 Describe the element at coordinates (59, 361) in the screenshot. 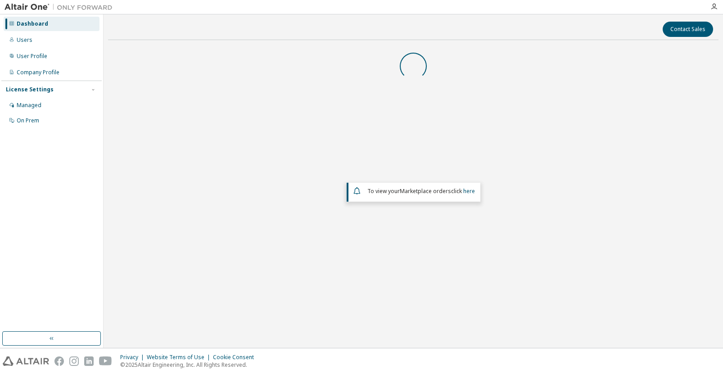

I see `img: facebook.svg` at that location.